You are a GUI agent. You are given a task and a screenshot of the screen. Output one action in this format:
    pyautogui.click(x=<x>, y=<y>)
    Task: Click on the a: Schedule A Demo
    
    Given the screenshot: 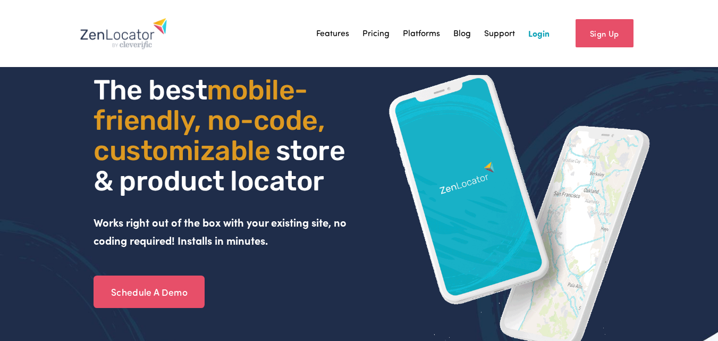 What is the action you would take?
    pyautogui.click(x=149, y=292)
    